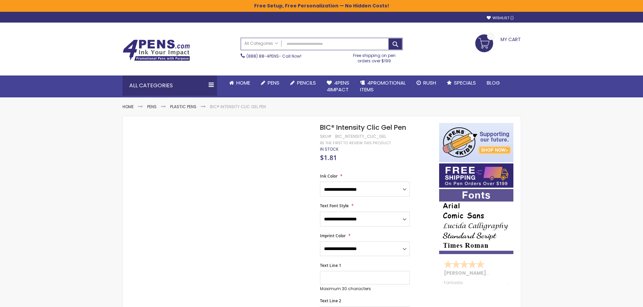 The width and height of the screenshot is (643, 307). Describe the element at coordinates (476, 222) in the screenshot. I see `img: font-personalization-examples` at that location.